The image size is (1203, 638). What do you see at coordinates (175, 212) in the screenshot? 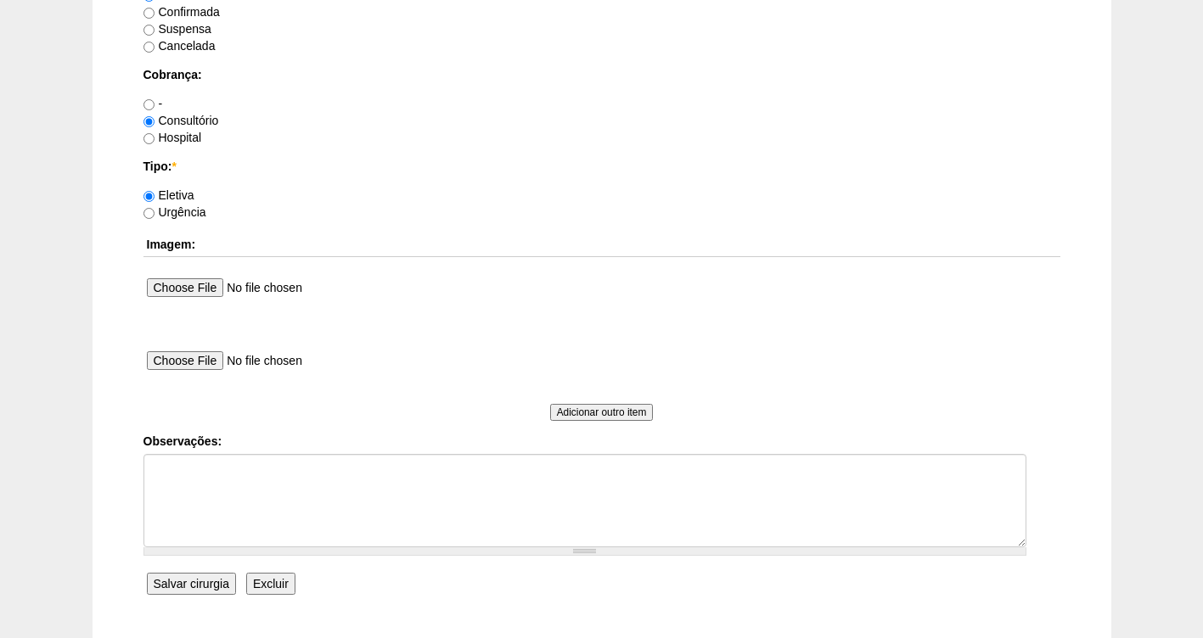
I see `label: Urgência` at bounding box center [175, 212].